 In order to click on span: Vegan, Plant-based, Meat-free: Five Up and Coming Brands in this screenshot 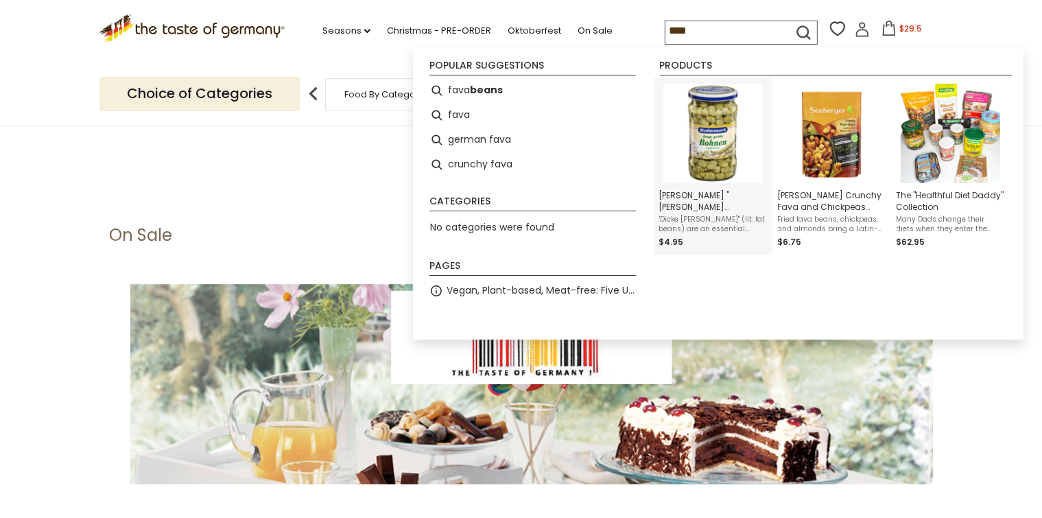, I will do `click(541, 290)`.